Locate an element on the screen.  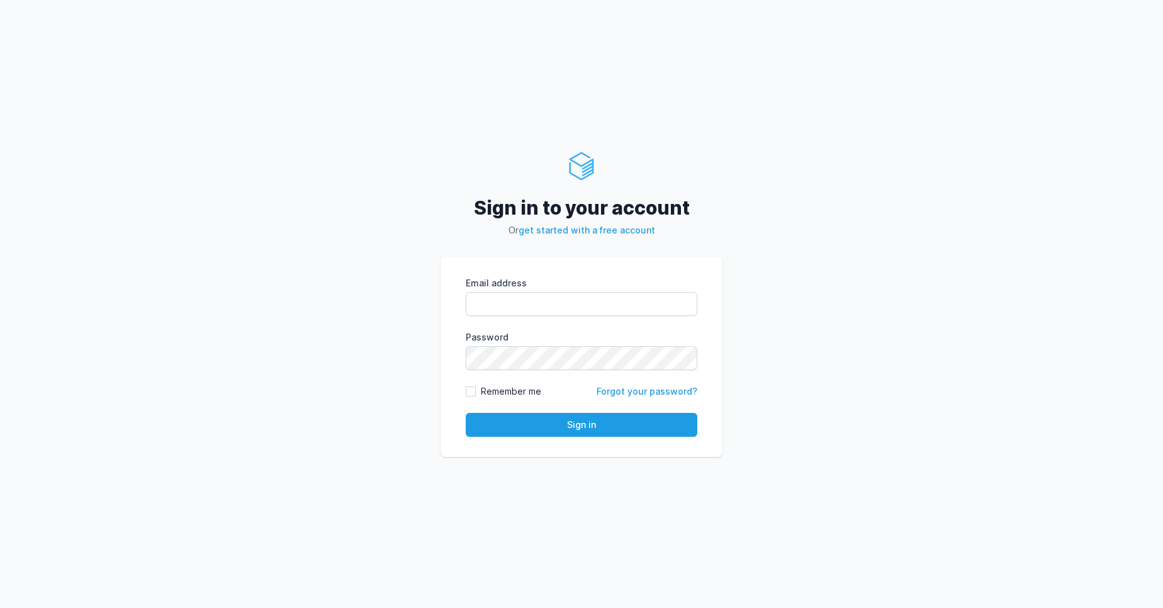
a: get started with a free account is located at coordinates (587, 230).